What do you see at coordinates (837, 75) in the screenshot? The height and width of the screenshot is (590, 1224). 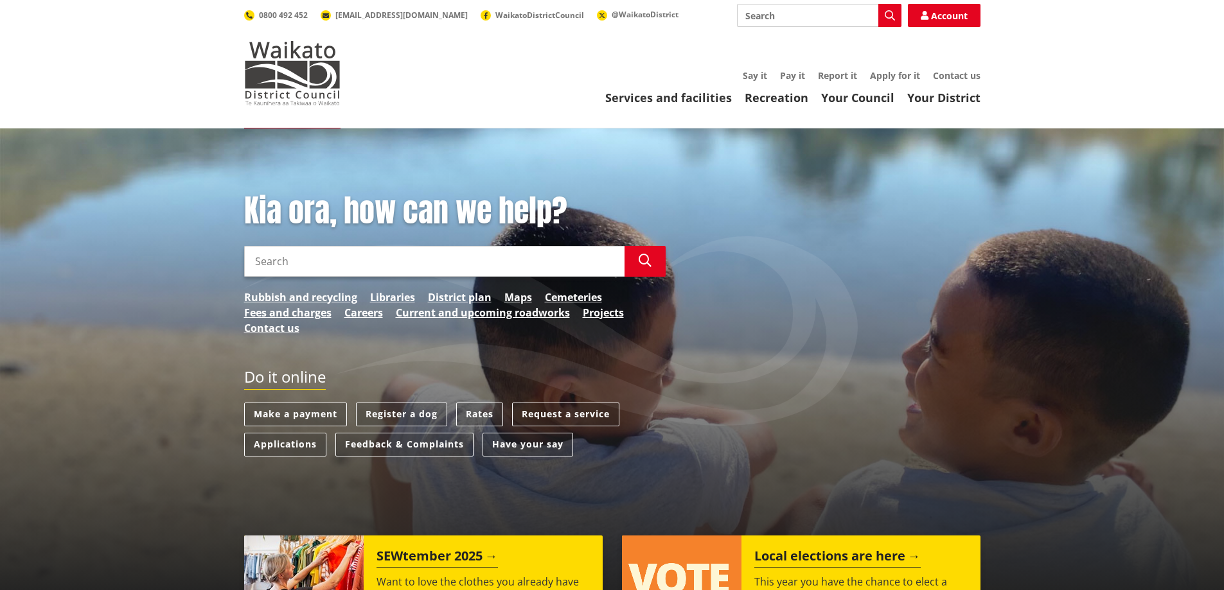 I see `a: Report it` at bounding box center [837, 75].